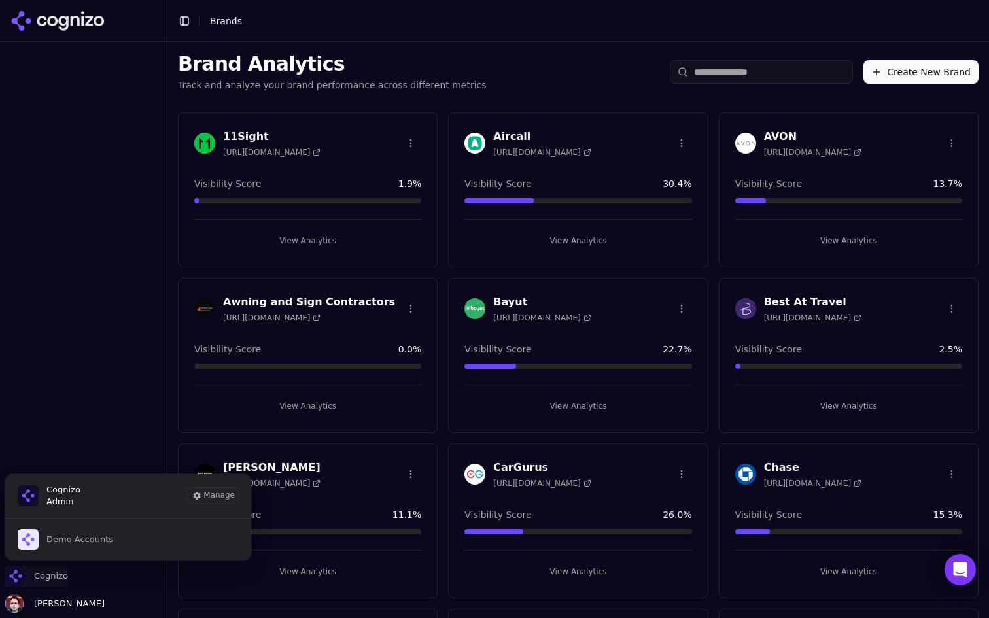 The height and width of the screenshot is (618, 989). What do you see at coordinates (961, 570) in the screenshot?
I see `div: Open Intercom Messenger` at bounding box center [961, 570].